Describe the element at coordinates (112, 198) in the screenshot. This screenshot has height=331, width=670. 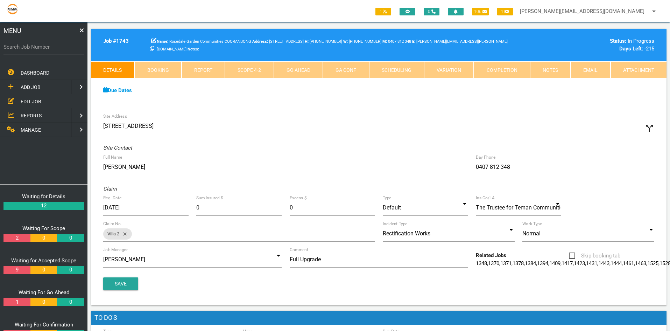
I see `label: Req. Date` at that location.